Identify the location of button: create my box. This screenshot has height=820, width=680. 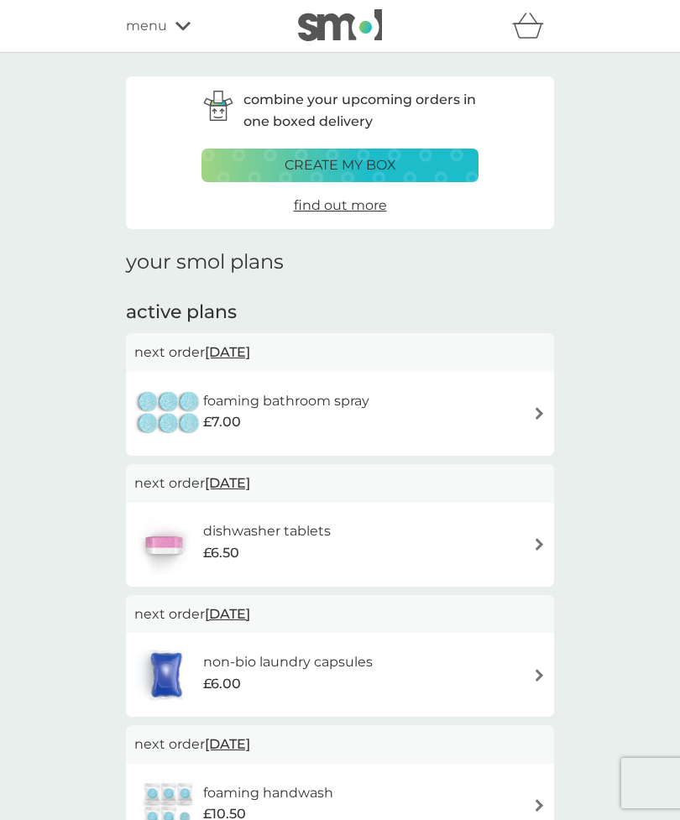
(340, 165).